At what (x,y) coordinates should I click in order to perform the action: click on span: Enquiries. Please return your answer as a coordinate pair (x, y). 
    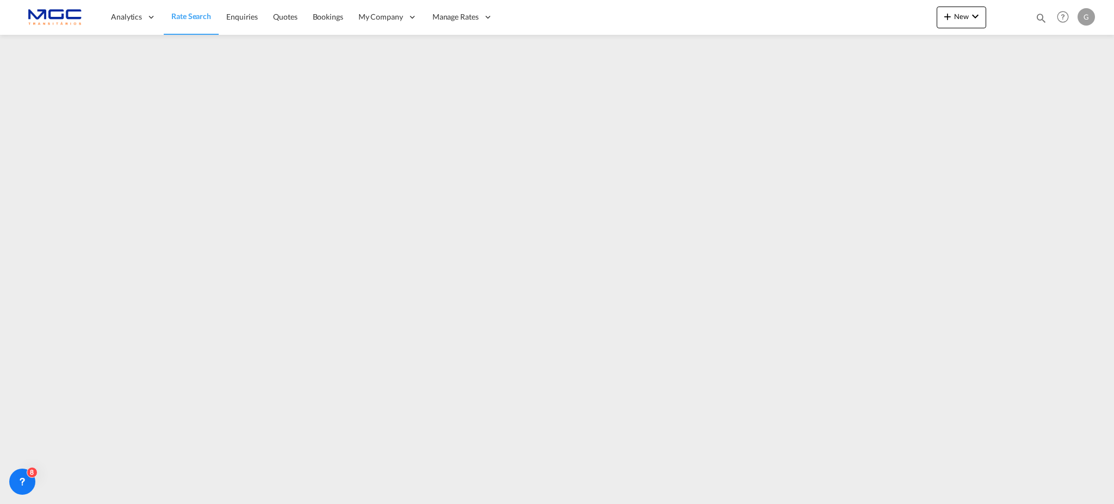
    Looking at the image, I should click on (242, 16).